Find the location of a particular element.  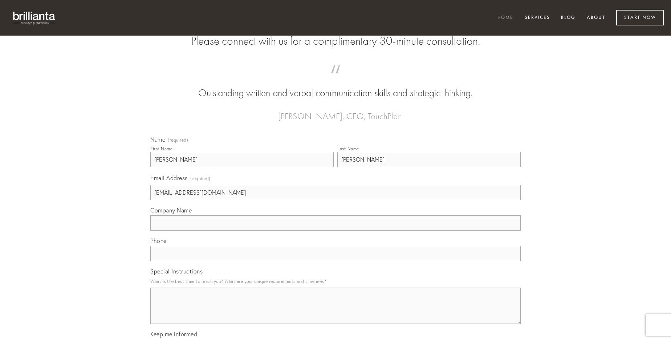

span: Company Name is located at coordinates (171, 210).